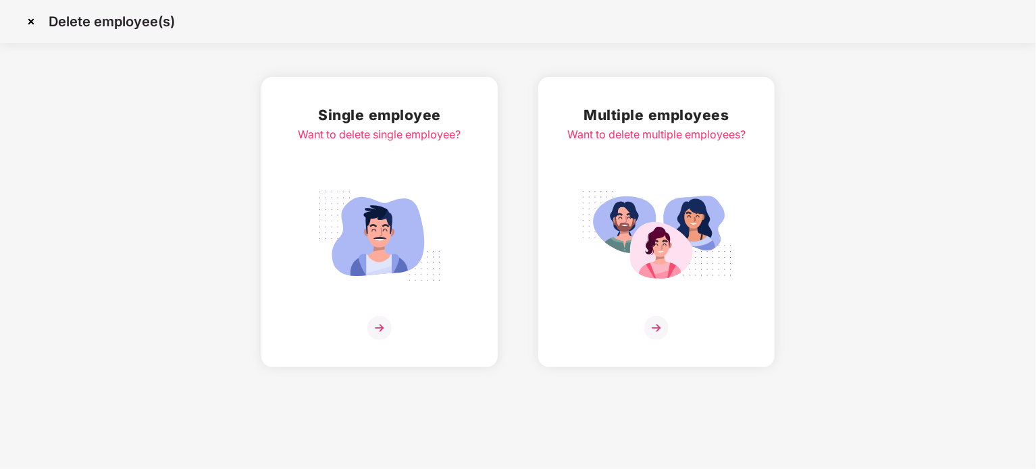  What do you see at coordinates (380, 236) in the screenshot?
I see `img: svg+xml;base64,PHN2ZyB4bWxucz0iaHR0cDovL3d3dy53My5vcmcvMjAwMC9zdmciIGlkPSJTaW5nbGVfZW1wbG95ZWUiIH...` at bounding box center [380, 236].